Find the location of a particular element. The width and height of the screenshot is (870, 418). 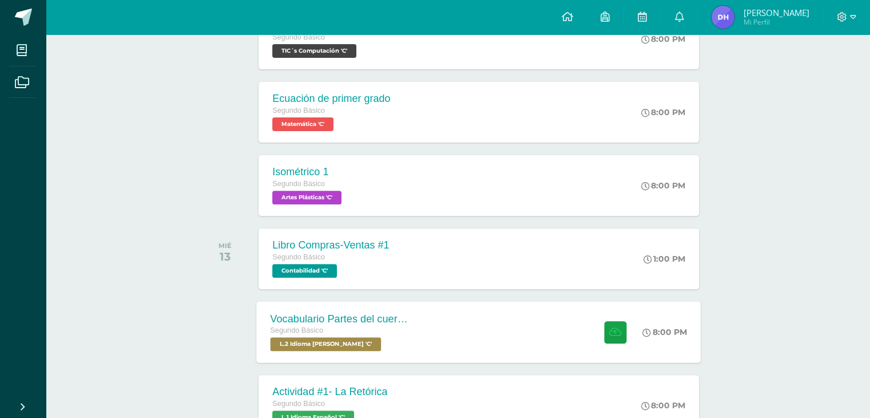

div: Libro Compras-Ventas #1 is located at coordinates (331, 245).